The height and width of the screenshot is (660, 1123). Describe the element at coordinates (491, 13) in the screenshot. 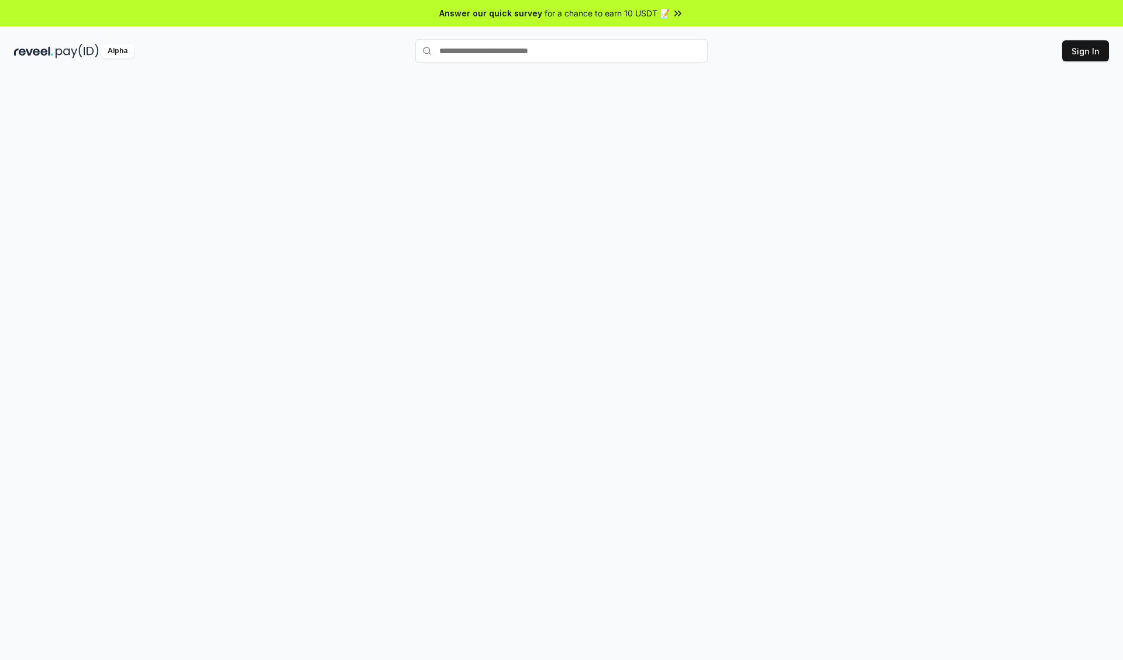

I see `span: Answer our quick survey` at that location.